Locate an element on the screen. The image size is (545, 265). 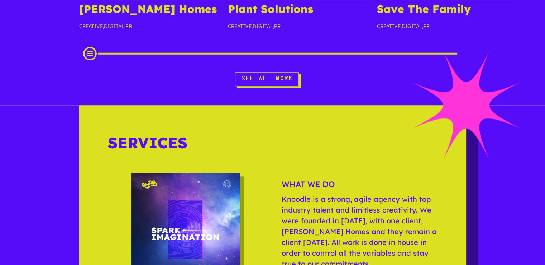
em: Submit is located at coordinates (118, 213).